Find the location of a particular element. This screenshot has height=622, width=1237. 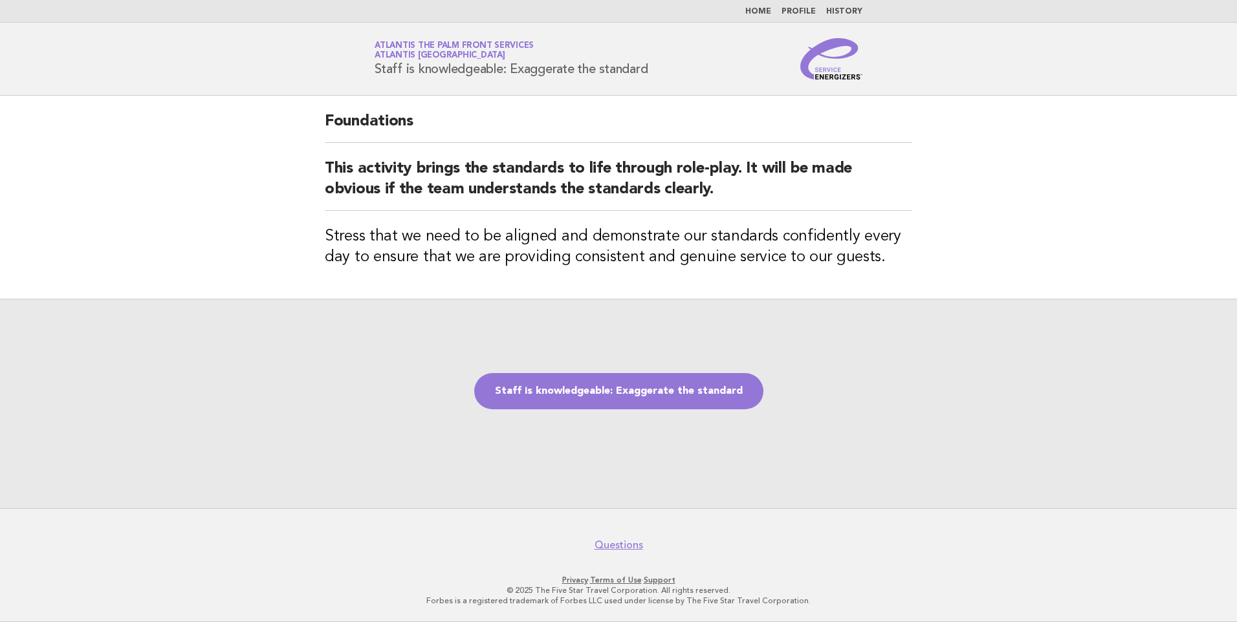

h3: Stress that we need to be aligned and demonstrate our standards confidently every day to ensure t... is located at coordinates (618, 247).